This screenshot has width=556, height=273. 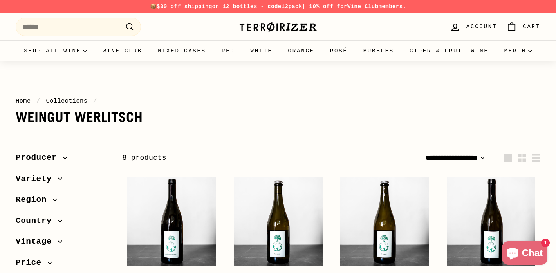 I want to click on p: 📦 on 12 bottles - code | 10% off for members., so click(x=278, y=7).